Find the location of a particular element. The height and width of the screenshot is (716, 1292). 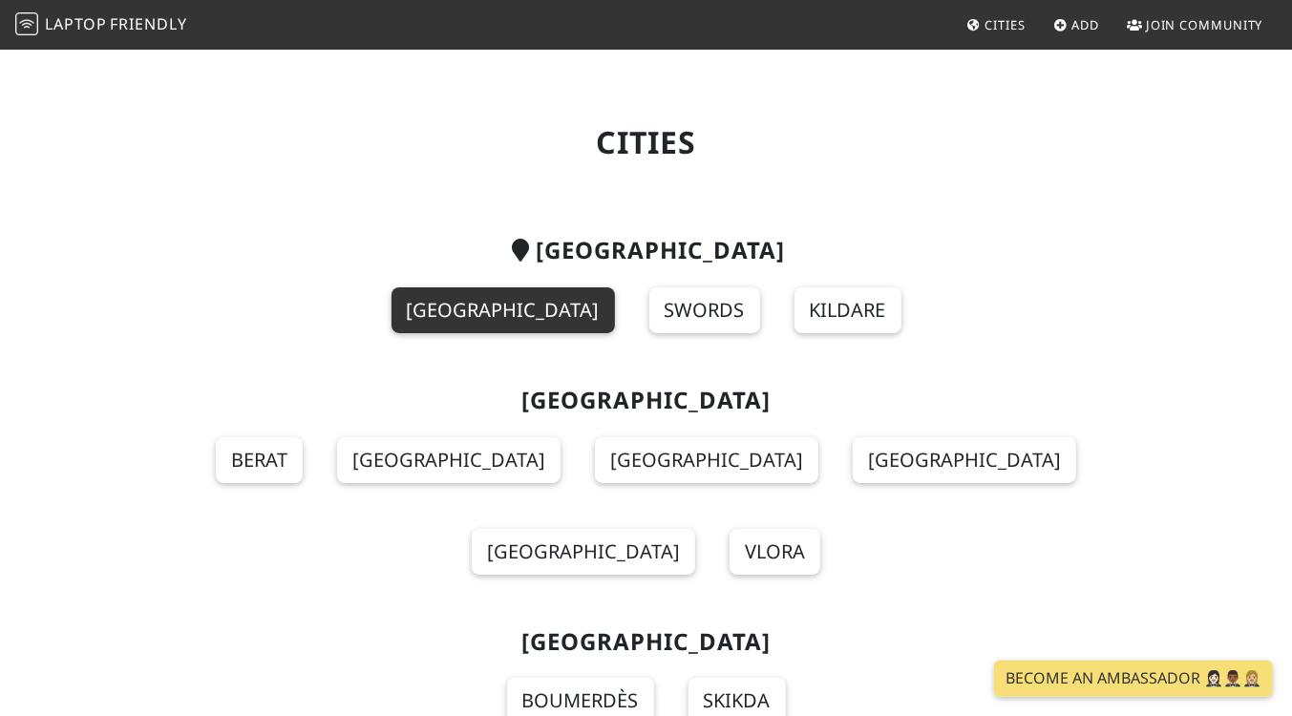

span: Add is located at coordinates (1086, 25).